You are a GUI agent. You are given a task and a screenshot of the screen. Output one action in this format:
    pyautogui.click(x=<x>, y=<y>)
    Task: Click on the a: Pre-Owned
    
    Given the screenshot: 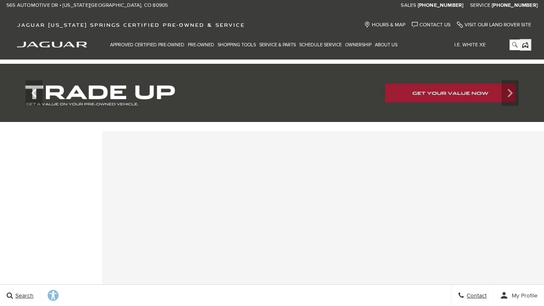 What is the action you would take?
    pyautogui.click(x=201, y=45)
    